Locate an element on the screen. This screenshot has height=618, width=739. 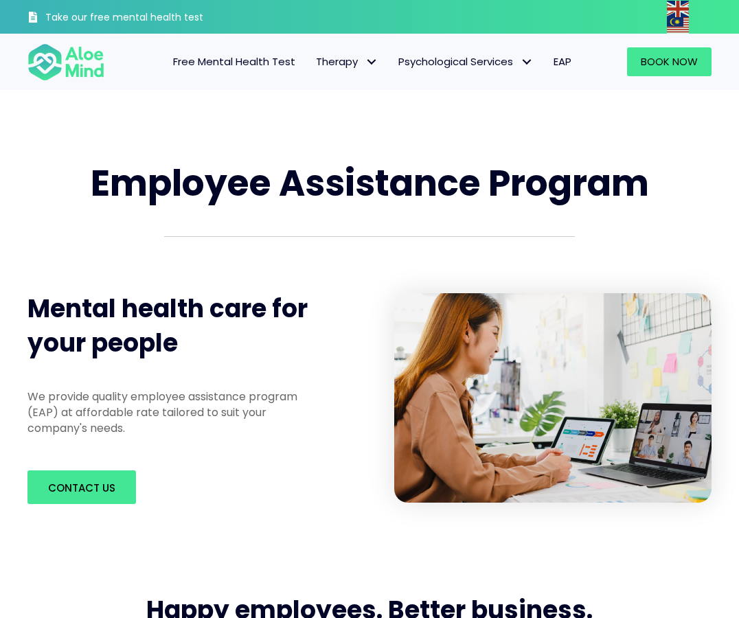
span: Book Now is located at coordinates (669, 61).